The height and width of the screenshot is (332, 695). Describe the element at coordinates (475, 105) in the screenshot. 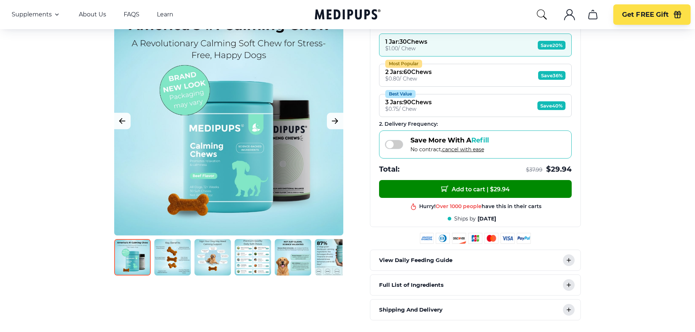

I see `button: Best Value3 Jars:90Chews$0.75/ ChewSave40%` at that location.